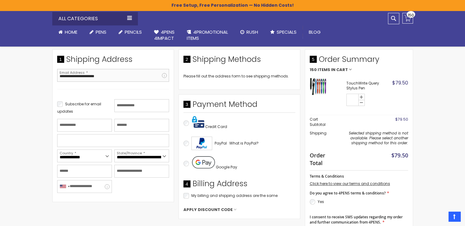 This screenshot has width=465, height=226. What do you see at coordinates (369, 86) in the screenshot?
I see `strong: TouchWrite Query Stylus Pen` at bounding box center [369, 86].